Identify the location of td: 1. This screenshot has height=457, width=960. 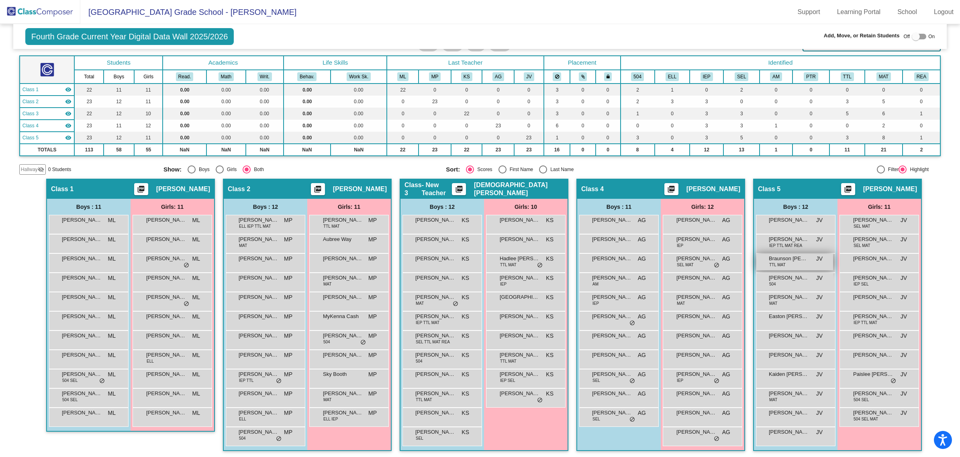
(673, 90).